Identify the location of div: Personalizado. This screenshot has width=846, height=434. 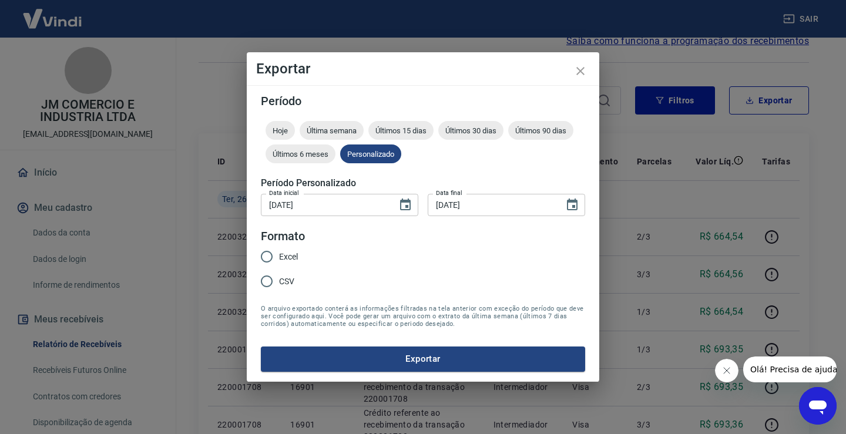
(371, 154).